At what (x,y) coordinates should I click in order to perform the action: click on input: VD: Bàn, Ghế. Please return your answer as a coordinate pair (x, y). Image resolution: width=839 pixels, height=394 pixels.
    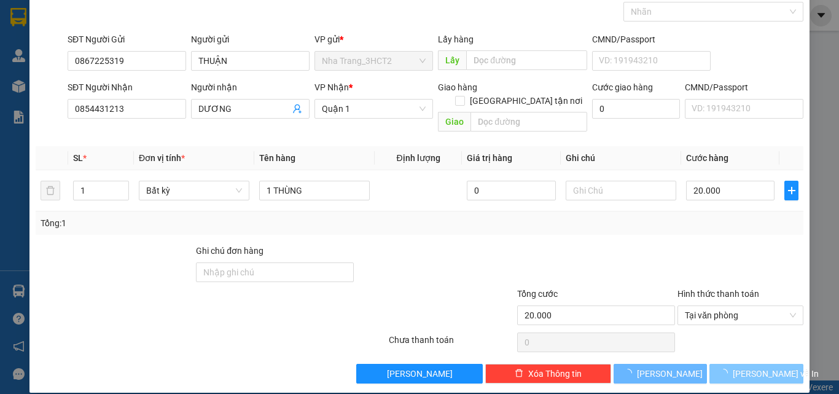
    Looking at the image, I should click on (314, 190).